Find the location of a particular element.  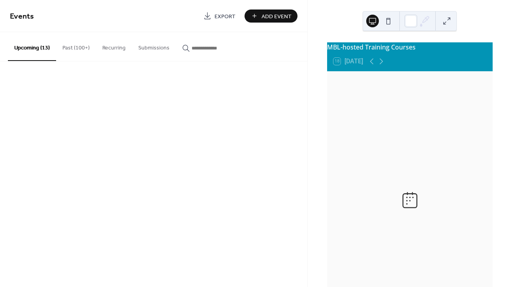

div: MBL-hosted Training Courses is located at coordinates (410, 47).